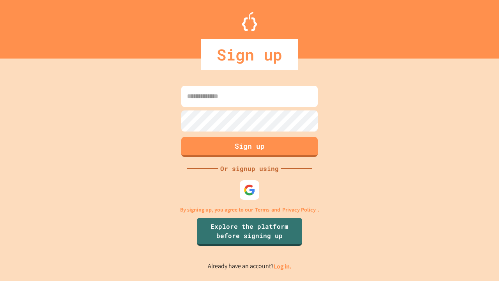  Describe the element at coordinates (299, 209) in the screenshot. I see `a: Privacy Policy` at that location.